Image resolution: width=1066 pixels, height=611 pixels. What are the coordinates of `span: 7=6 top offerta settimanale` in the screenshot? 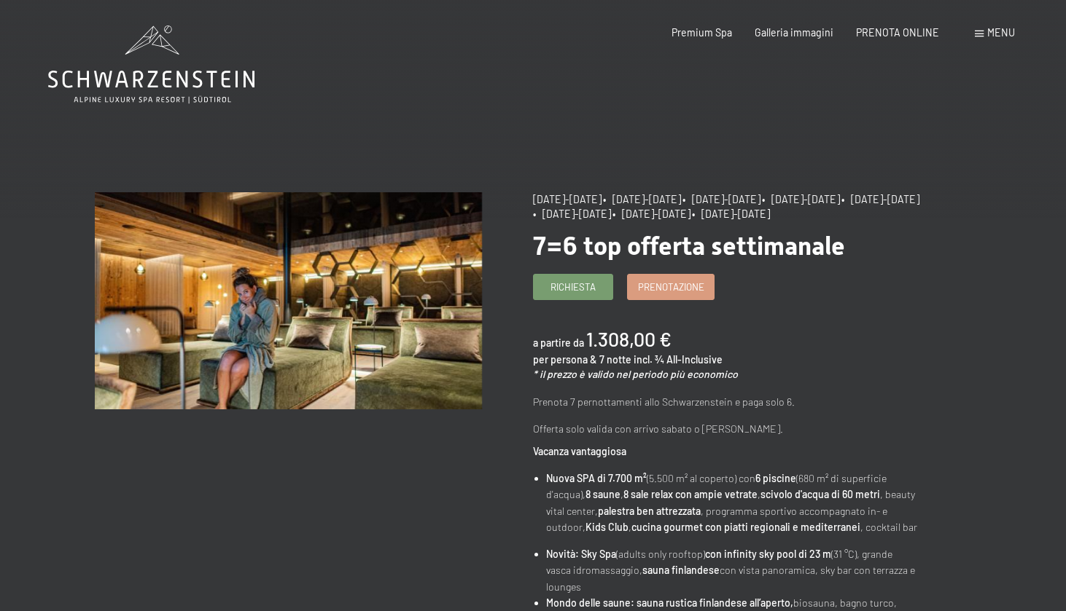 It's located at (689, 246).